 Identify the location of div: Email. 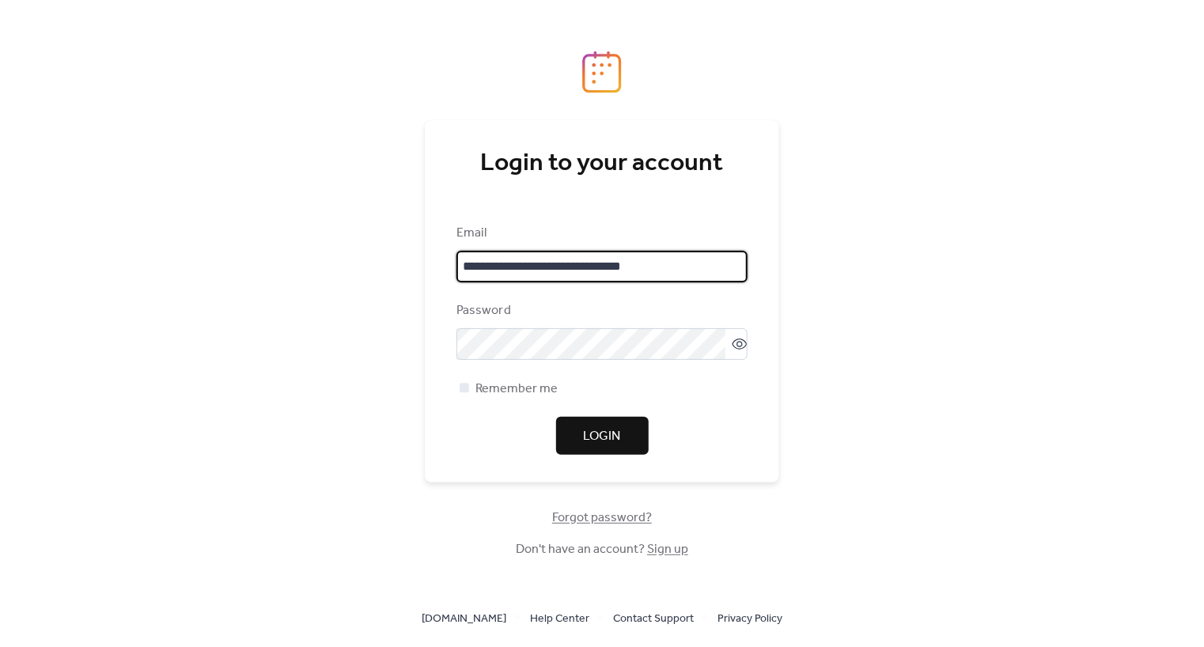
(601, 233).